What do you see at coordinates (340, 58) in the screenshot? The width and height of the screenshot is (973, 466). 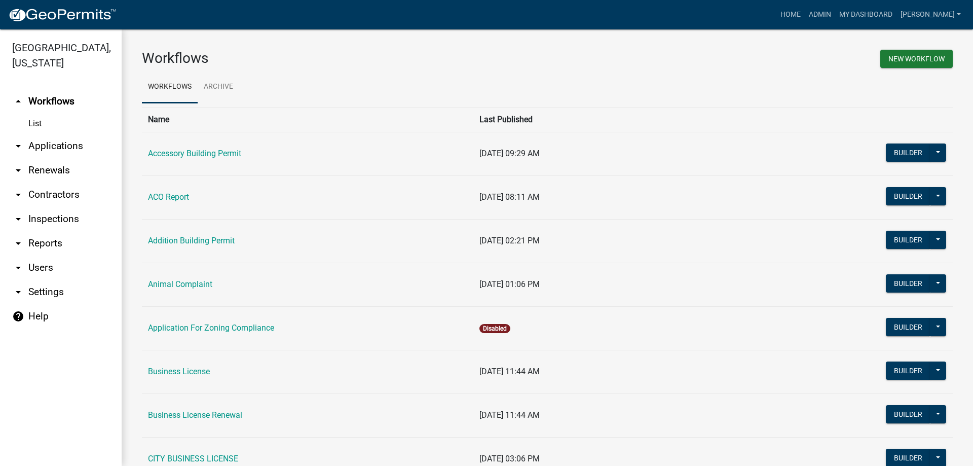 I see `h3: Workflows` at bounding box center [340, 58].